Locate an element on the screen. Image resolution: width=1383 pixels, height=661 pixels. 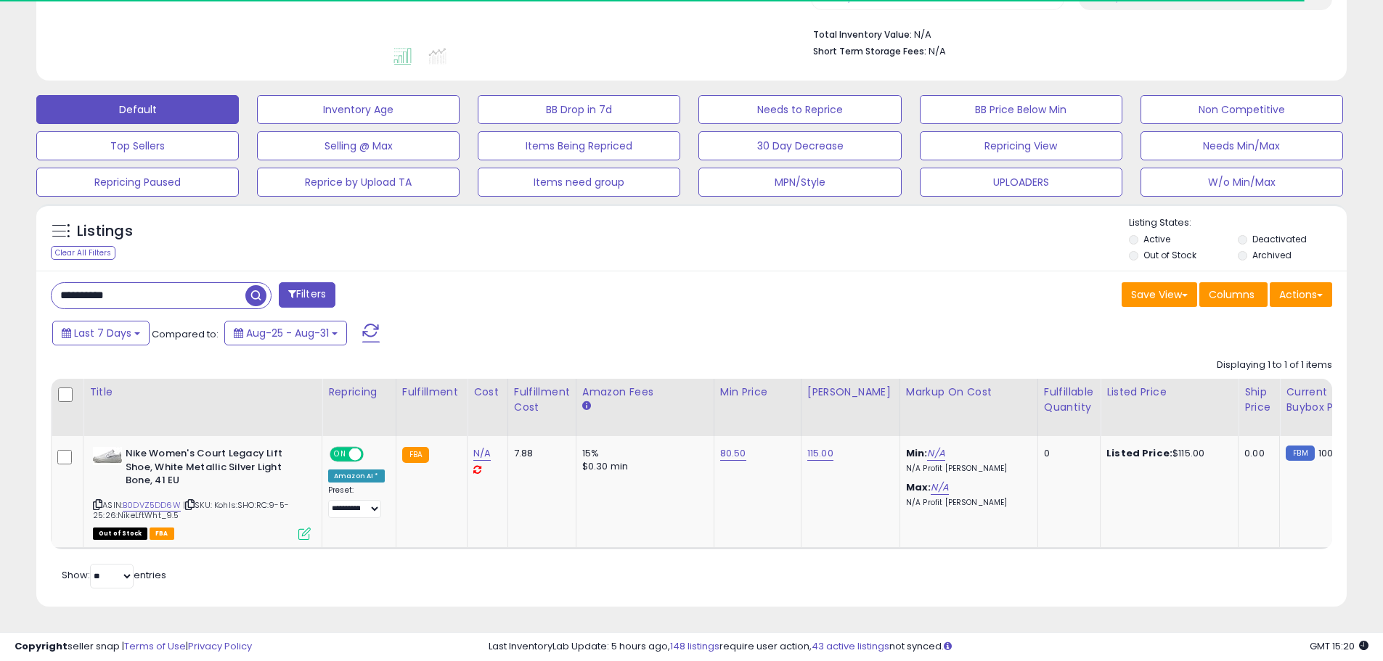
button: Aug-25 - Aug-31 is located at coordinates (285, 333).